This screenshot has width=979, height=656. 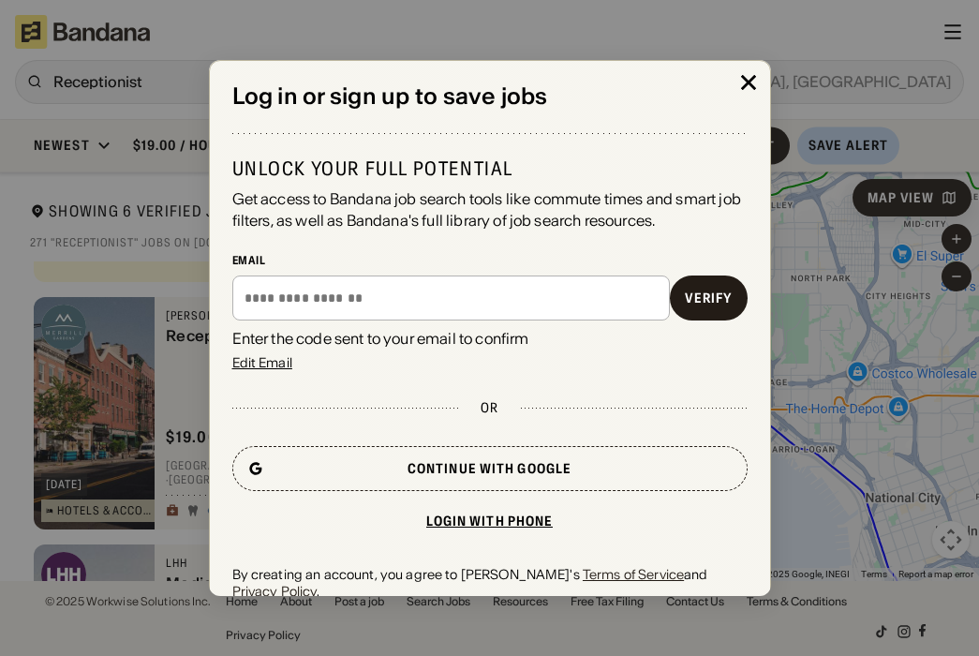 I want to click on div: Continue with Google, so click(x=489, y=468).